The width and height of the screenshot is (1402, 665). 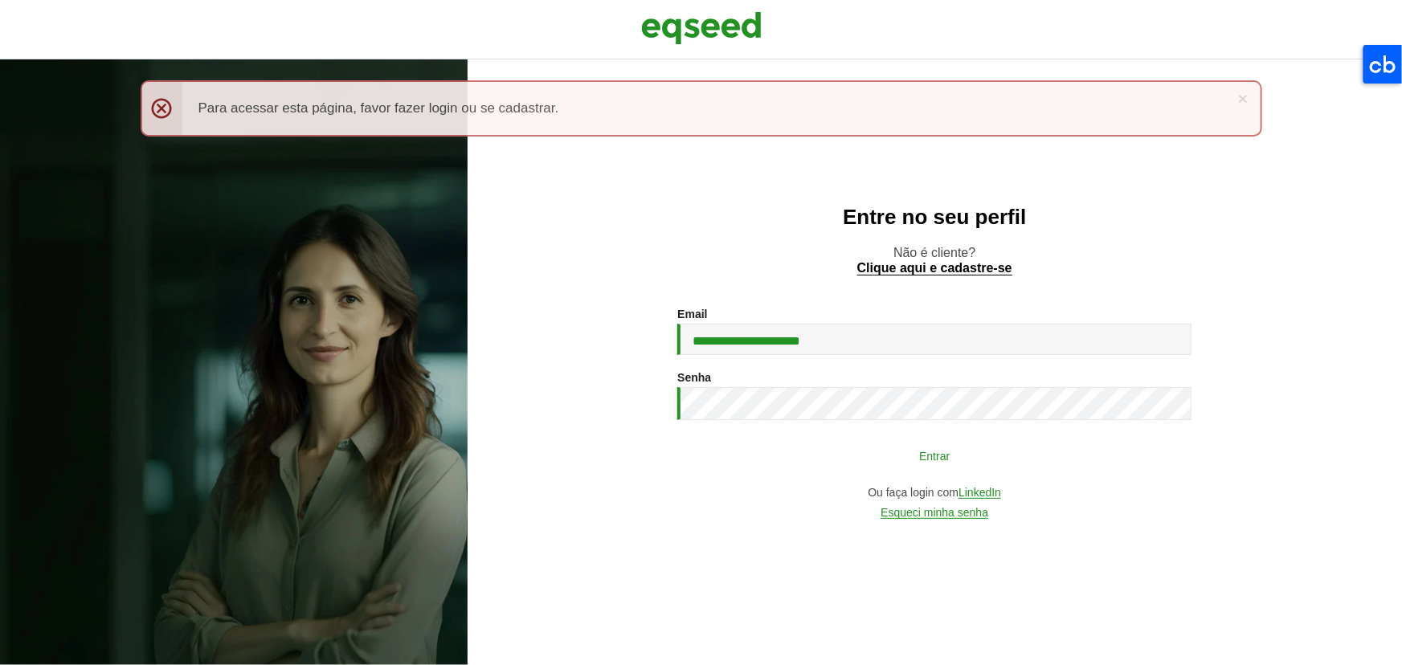 I want to click on p: Não é cliente?, so click(x=935, y=260).